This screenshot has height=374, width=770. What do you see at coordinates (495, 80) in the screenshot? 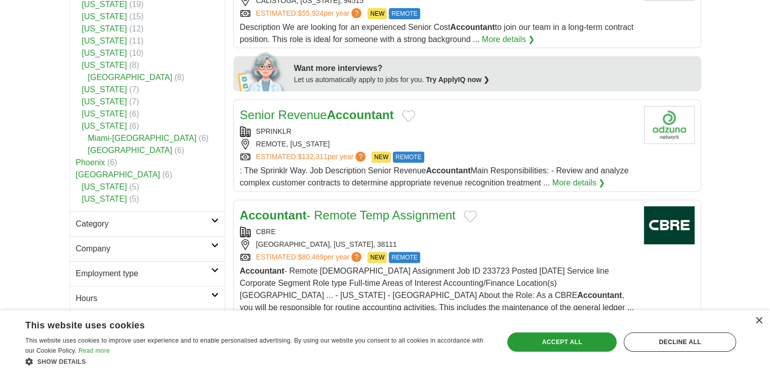
I see `div: Let us automatically apply to jobs for you.` at bounding box center [495, 80].